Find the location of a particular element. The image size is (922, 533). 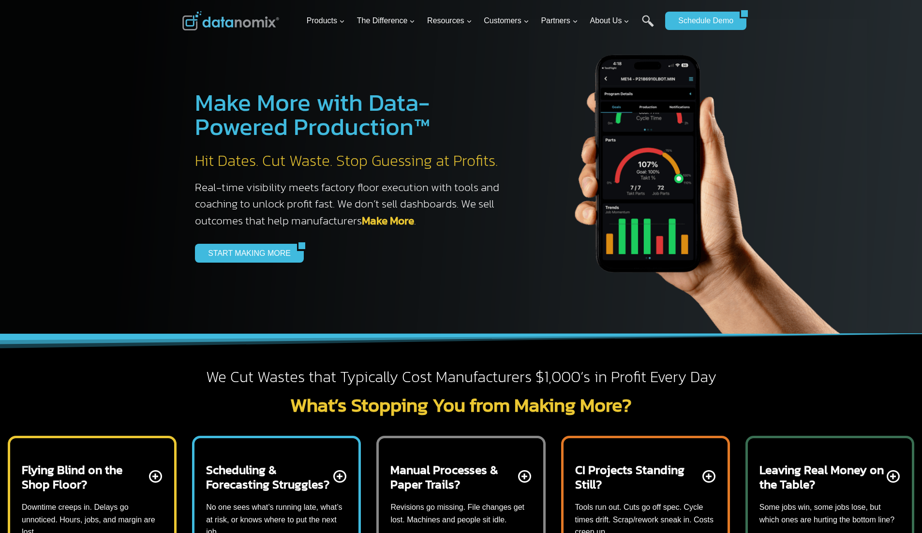

img: Datanomix is located at coordinates (231, 21).